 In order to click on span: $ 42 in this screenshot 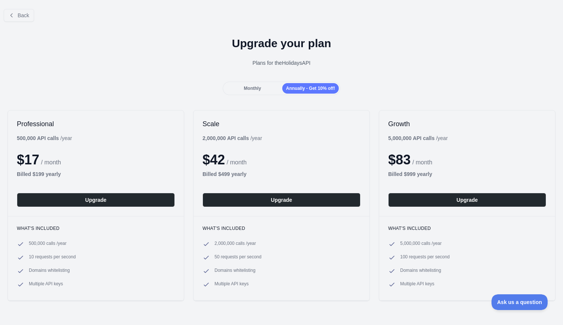, I will do `click(214, 160)`.